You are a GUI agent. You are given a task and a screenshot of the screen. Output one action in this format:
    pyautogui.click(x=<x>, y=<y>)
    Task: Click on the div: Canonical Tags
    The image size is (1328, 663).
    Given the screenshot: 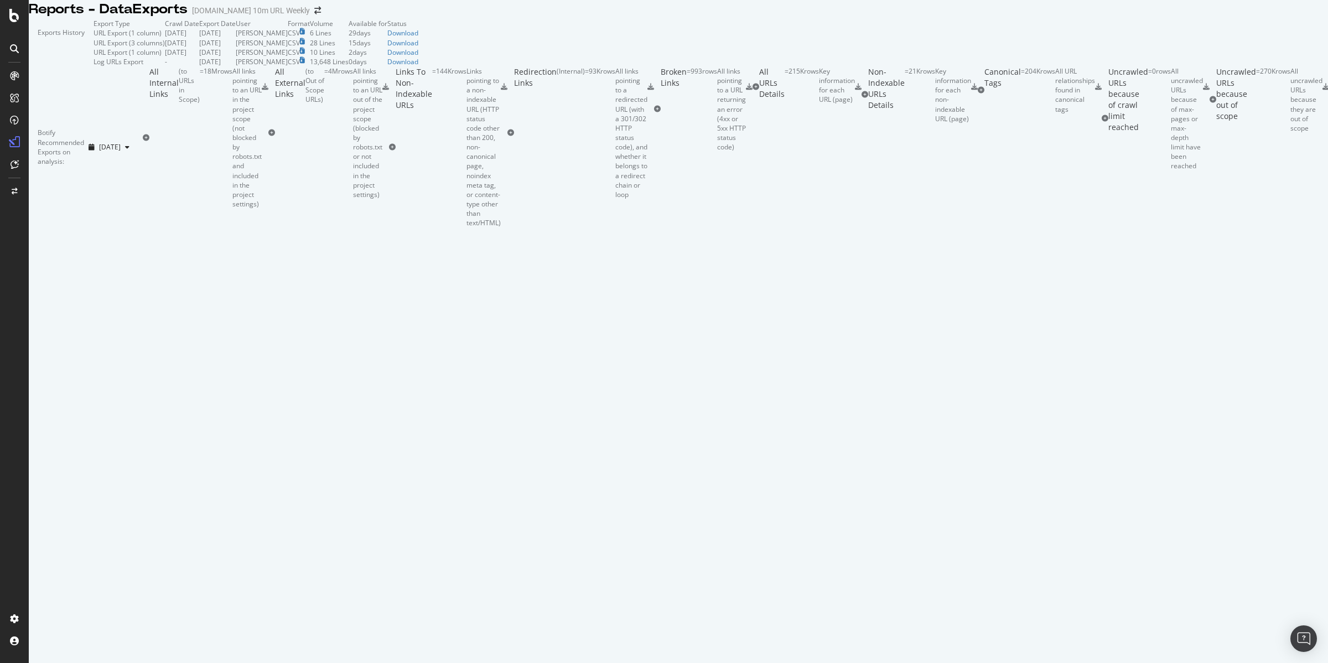 What is the action you would take?
    pyautogui.click(x=1002, y=90)
    